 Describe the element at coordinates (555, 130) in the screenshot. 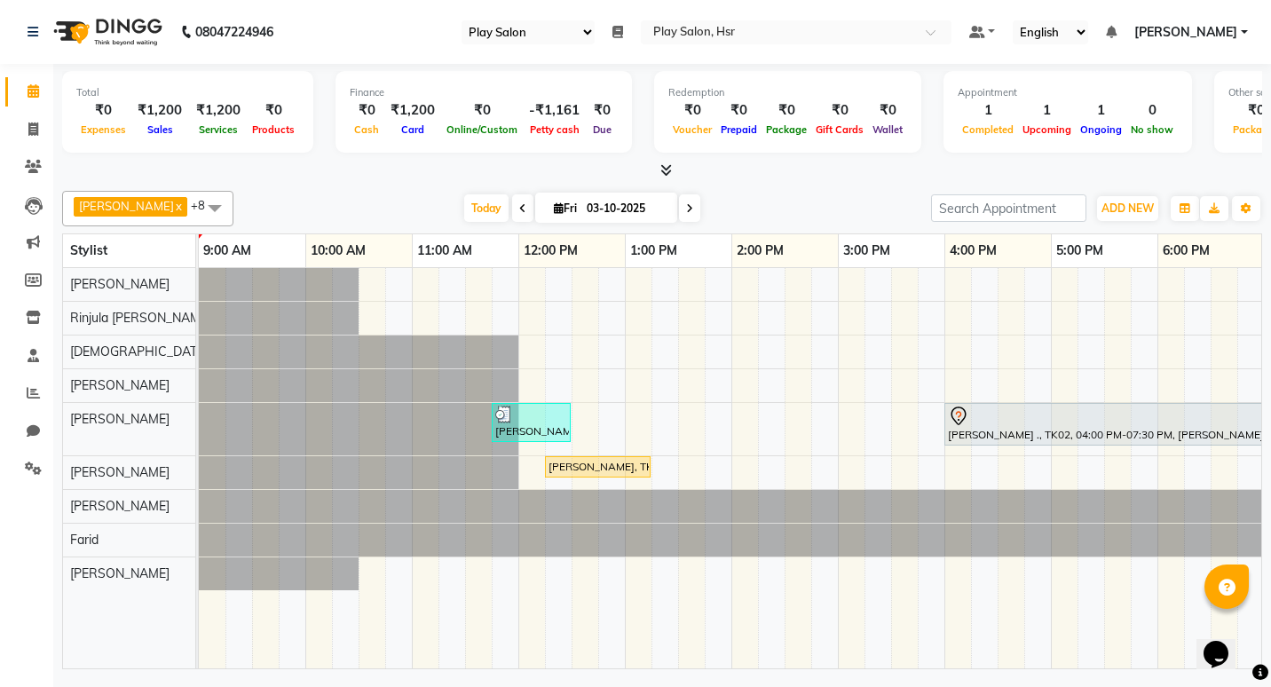

I see `span: Petty cash` at that location.